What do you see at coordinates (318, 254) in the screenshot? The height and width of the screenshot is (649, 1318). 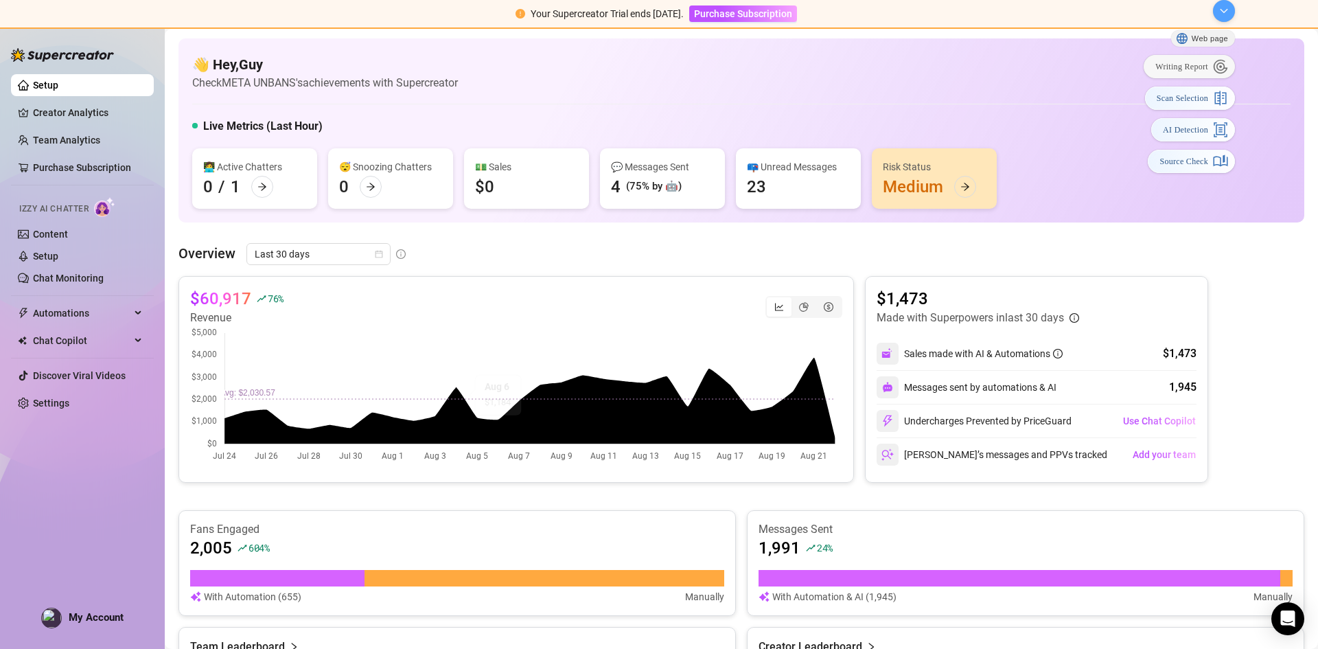 I see `span: Last 30 days` at bounding box center [318, 254].